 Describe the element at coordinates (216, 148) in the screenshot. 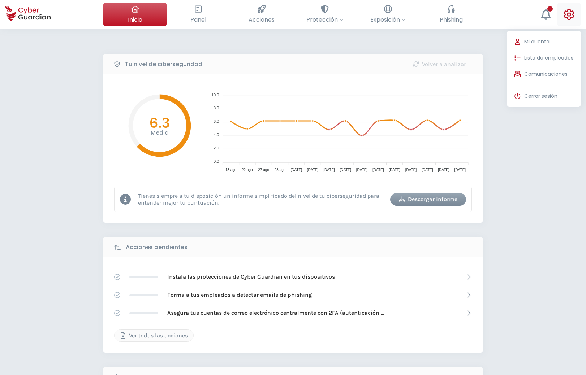

I see `tspan: 2.0` at that location.